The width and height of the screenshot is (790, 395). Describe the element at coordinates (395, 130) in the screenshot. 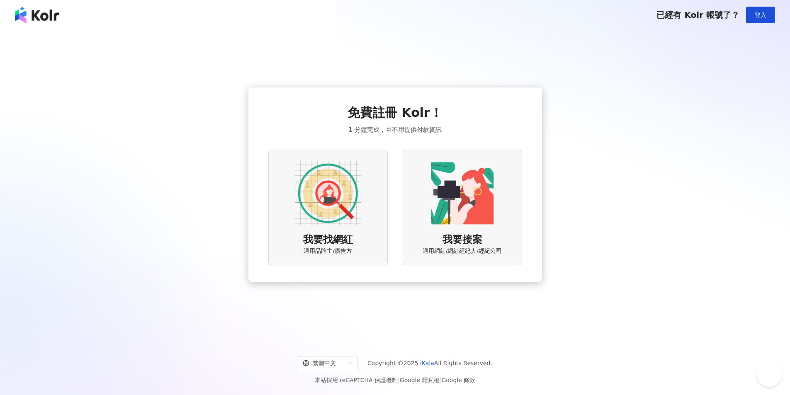

I see `span: 1 分鐘完成，且不用提供付款資訊` at that location.